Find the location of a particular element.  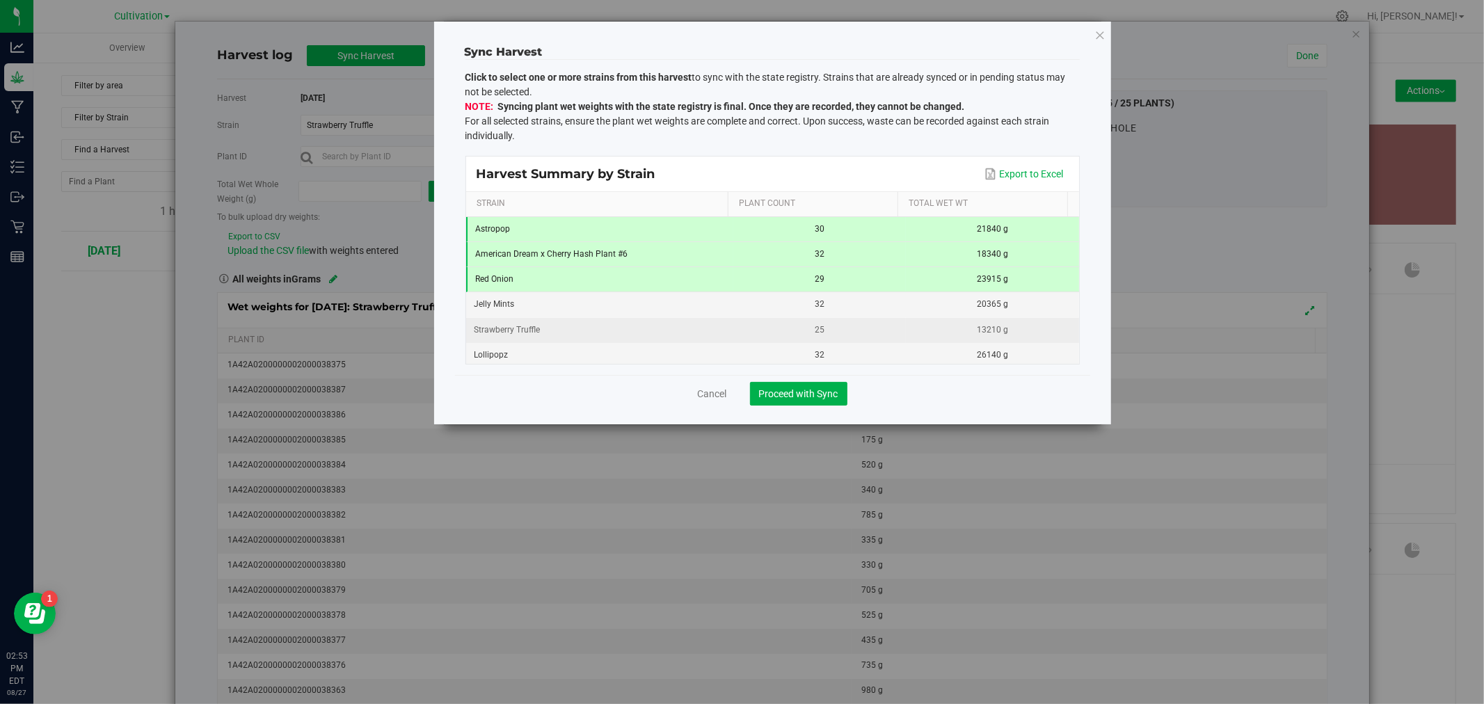

a: Select All is located at coordinates (699, 177).